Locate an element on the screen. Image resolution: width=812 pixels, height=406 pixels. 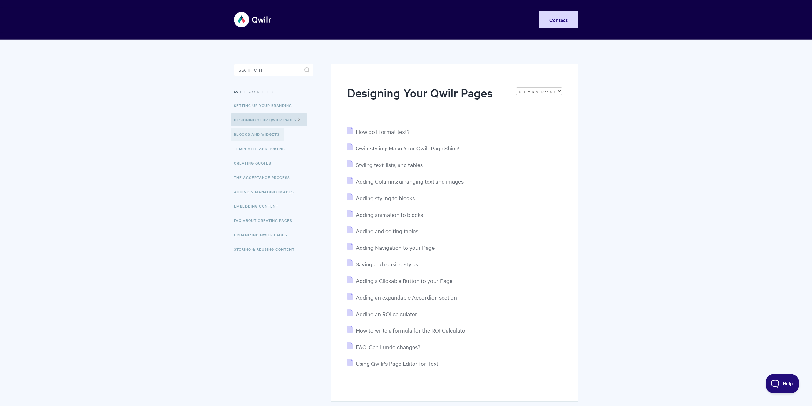
a: FAQ: Can I undo changes? is located at coordinates (384, 346).